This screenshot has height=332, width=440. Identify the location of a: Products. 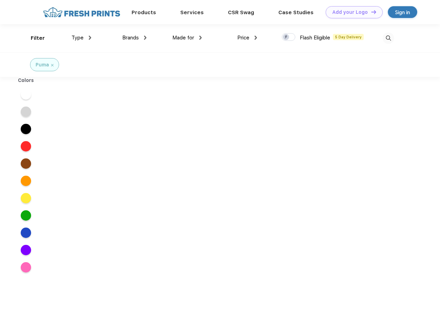
(144, 12).